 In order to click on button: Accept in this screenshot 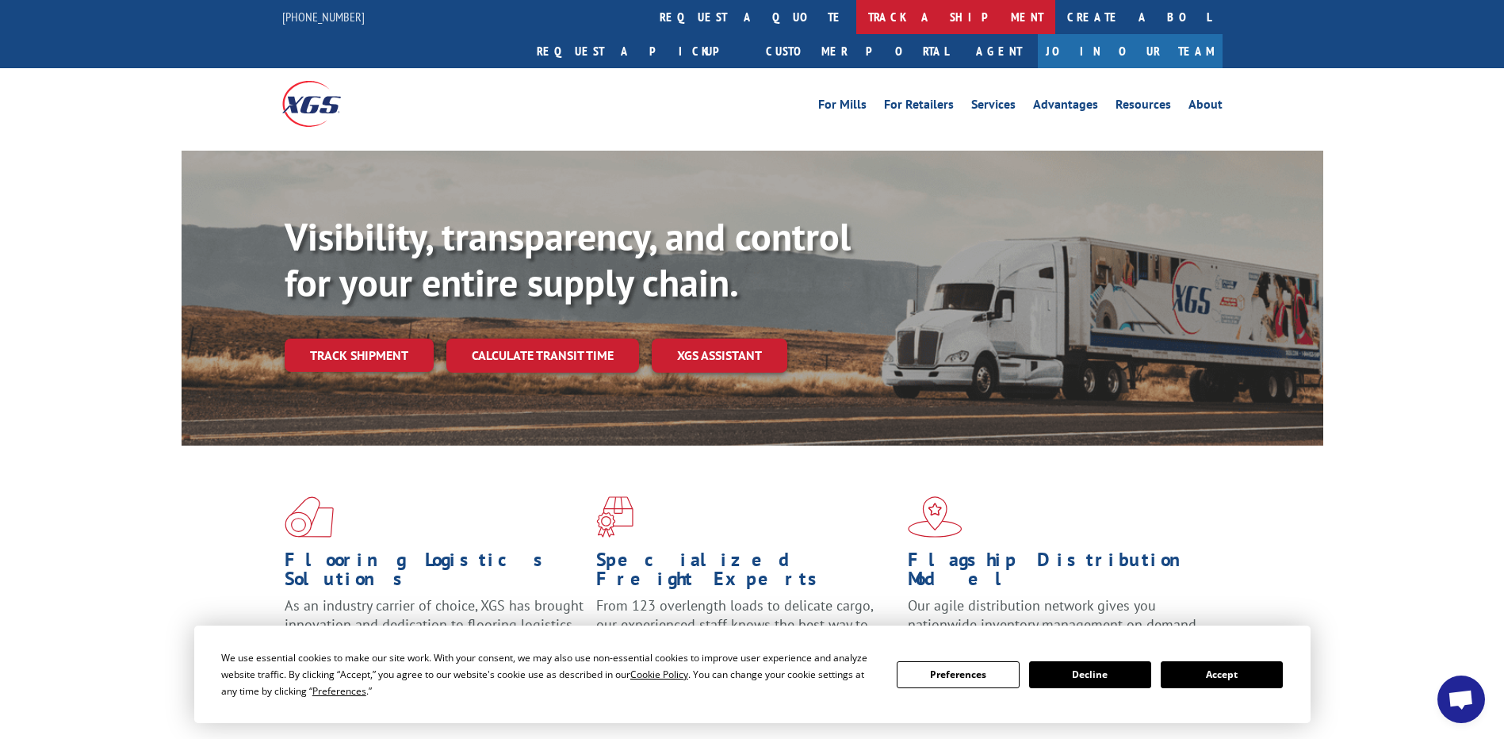, I will do `click(1222, 675)`.